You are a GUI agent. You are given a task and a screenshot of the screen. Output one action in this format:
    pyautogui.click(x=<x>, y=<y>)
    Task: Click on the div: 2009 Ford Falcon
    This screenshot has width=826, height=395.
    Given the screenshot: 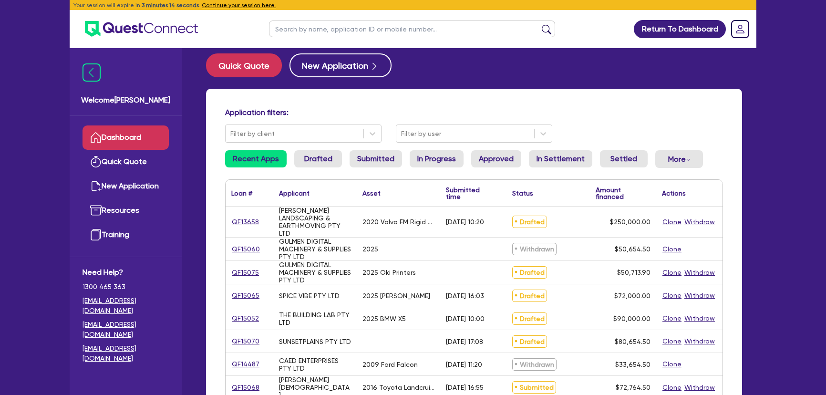 What is the action you would take?
    pyautogui.click(x=390, y=364)
    